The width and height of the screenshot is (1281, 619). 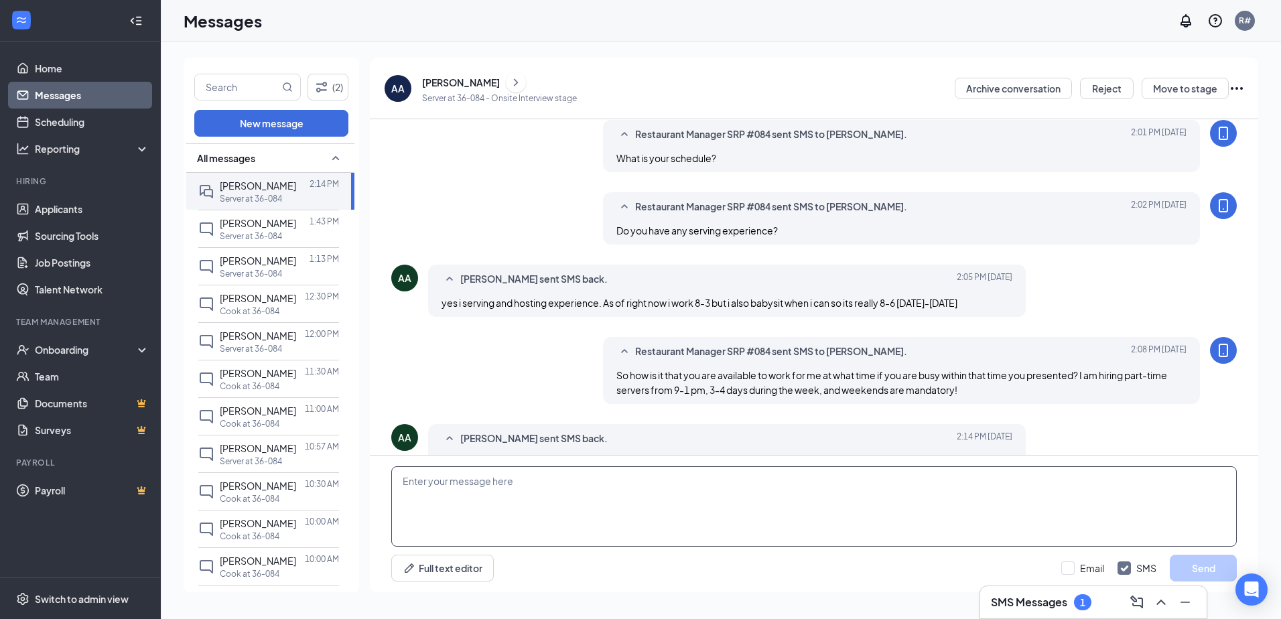 What do you see at coordinates (322, 446) in the screenshot?
I see `p: 10:57 AM` at bounding box center [322, 446].